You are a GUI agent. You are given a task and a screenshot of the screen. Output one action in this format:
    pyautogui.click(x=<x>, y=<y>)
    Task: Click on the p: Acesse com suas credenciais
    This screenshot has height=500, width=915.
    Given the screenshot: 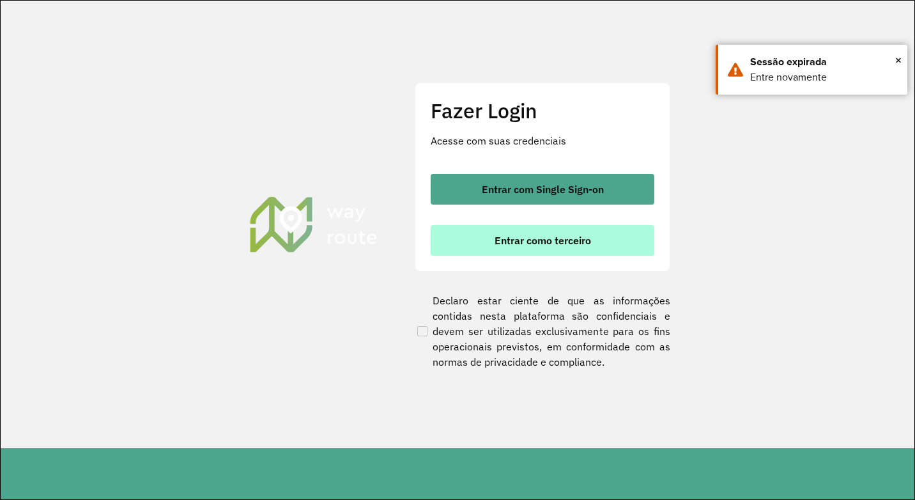 What is the action you would take?
    pyautogui.click(x=542, y=141)
    